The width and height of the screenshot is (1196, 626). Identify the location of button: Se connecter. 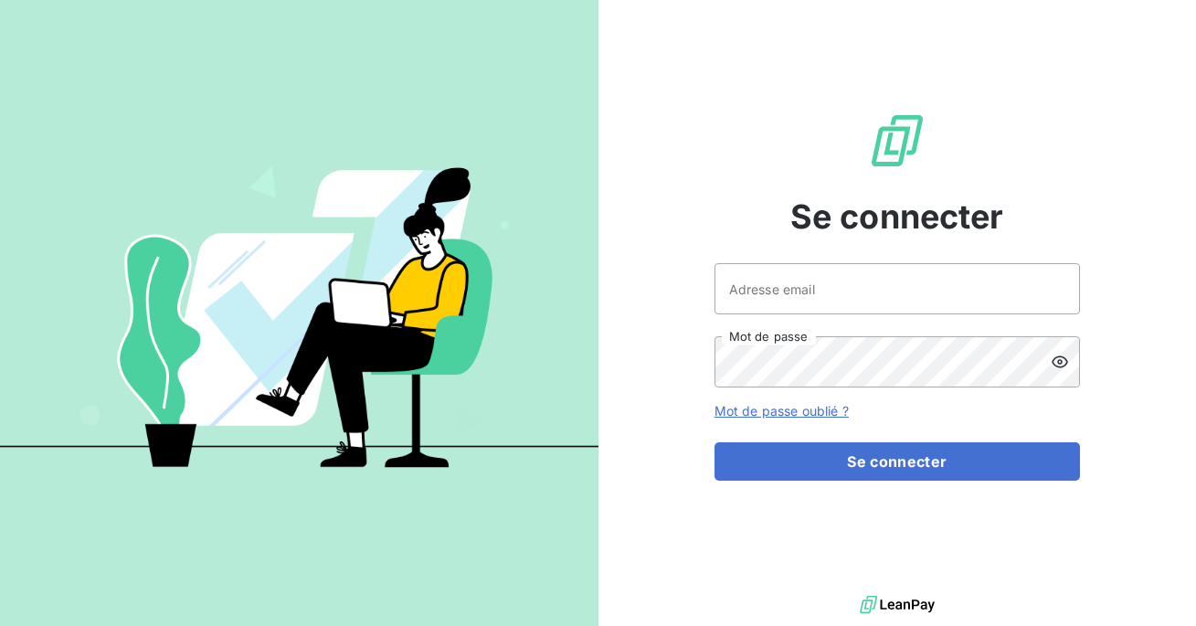
(897, 461).